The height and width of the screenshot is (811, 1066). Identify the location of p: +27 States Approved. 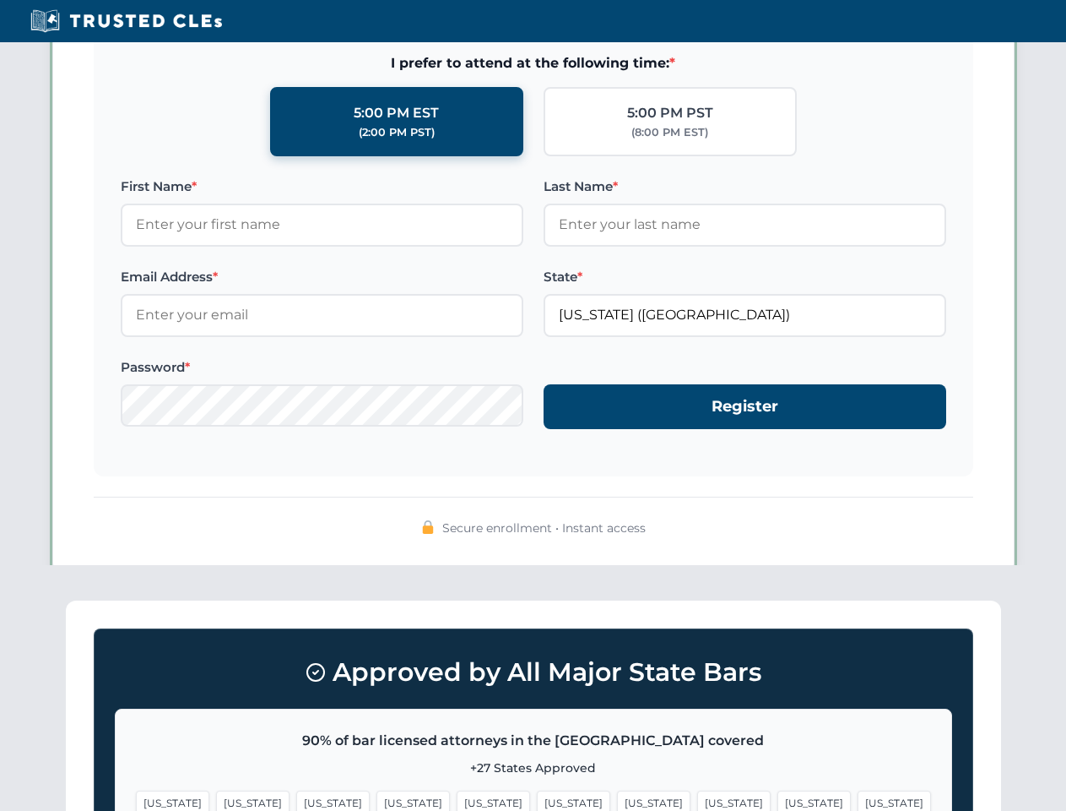
(534, 767).